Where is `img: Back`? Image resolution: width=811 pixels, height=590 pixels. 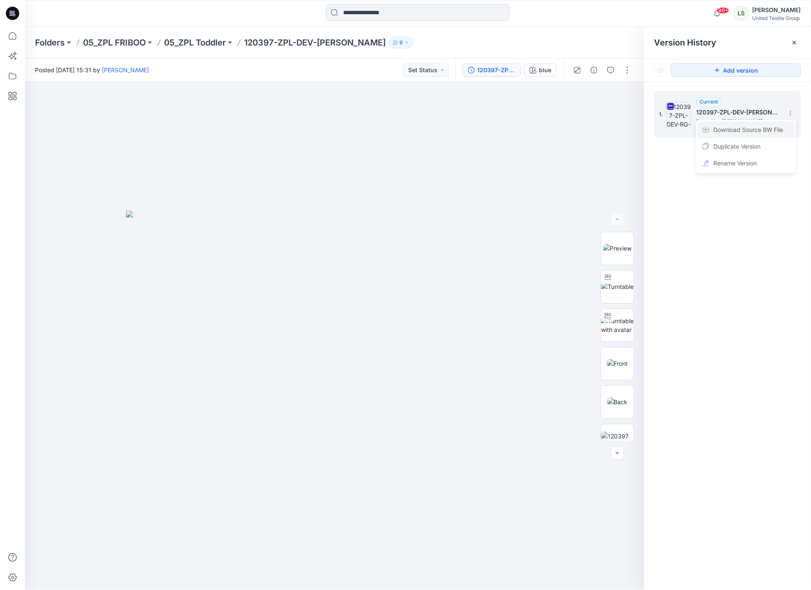
img: Back is located at coordinates (618, 402).